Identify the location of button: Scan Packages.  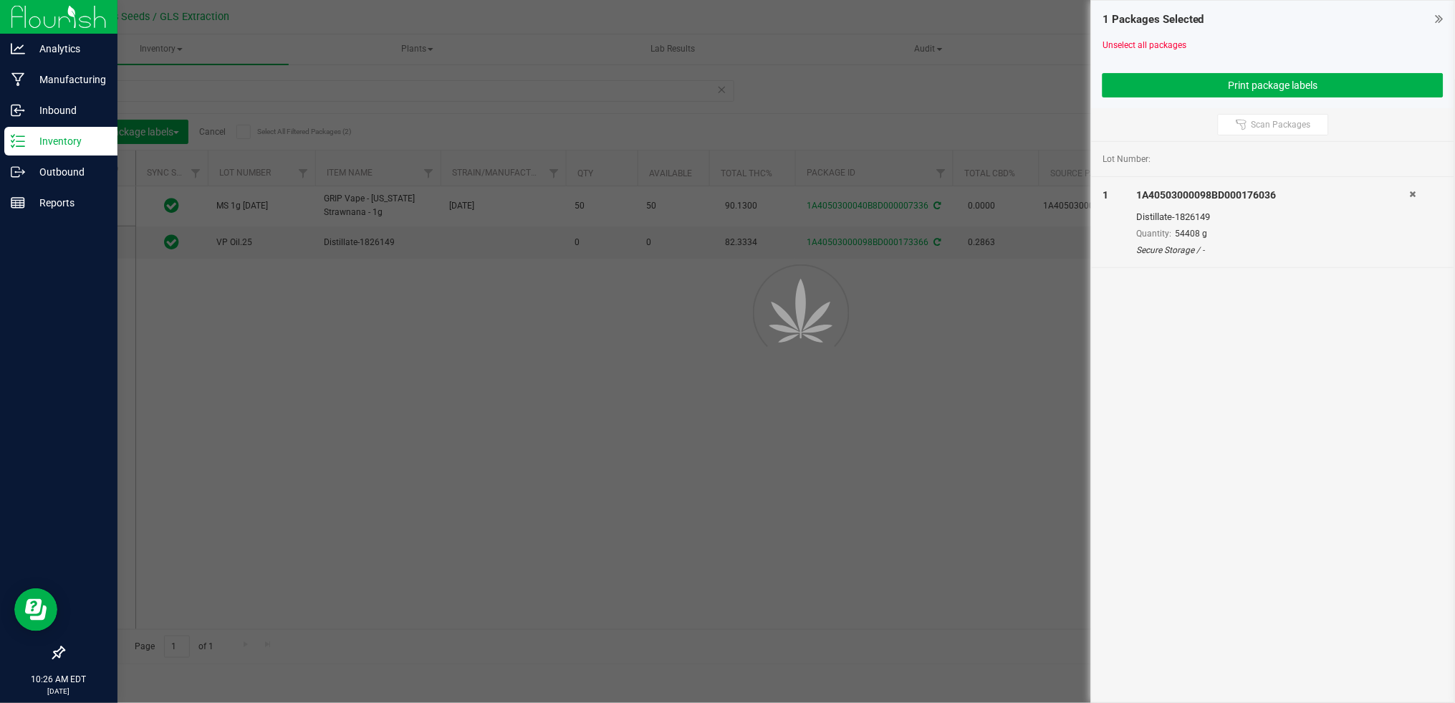
(1273, 125).